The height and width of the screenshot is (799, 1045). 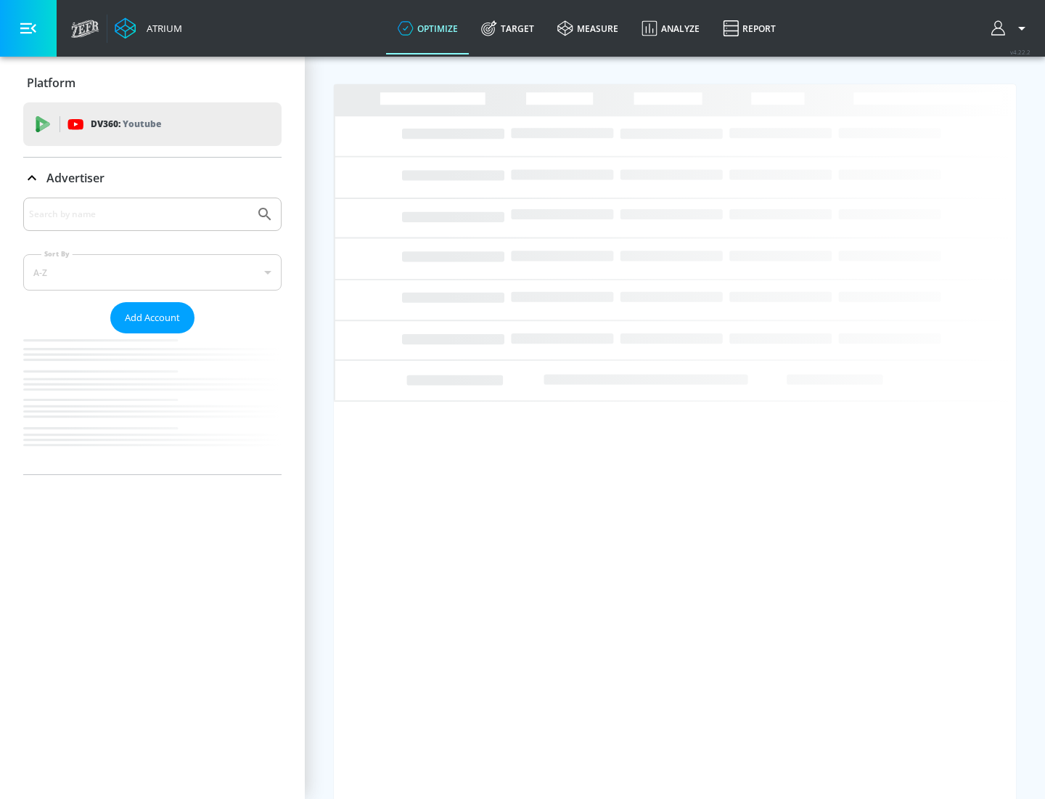 What do you see at coordinates (152, 83) in the screenshot?
I see `div: Platform` at bounding box center [152, 83].